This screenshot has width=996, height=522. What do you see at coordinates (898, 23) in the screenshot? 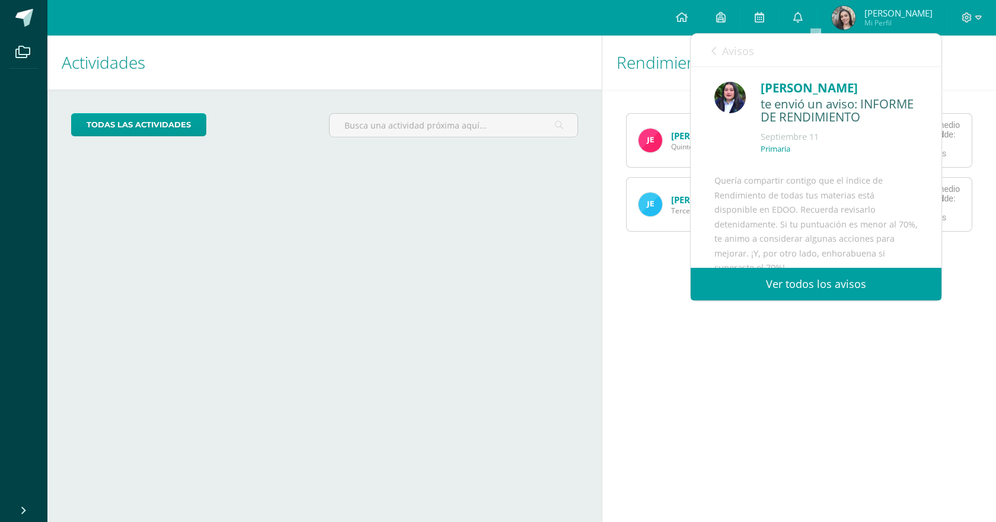
I see `span: Mi Perfil` at bounding box center [898, 23].